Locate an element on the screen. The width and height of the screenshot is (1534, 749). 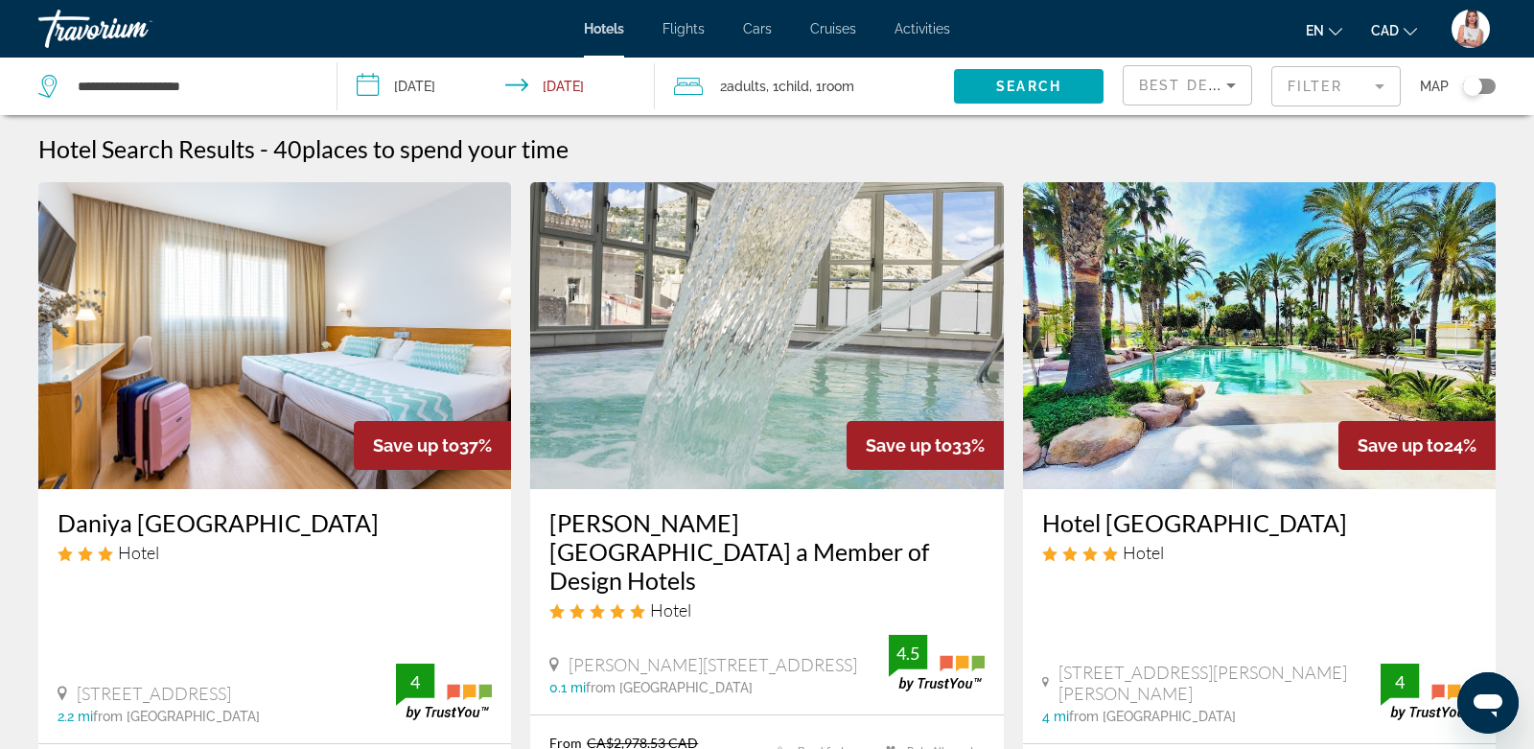
span: places to spend your time is located at coordinates (435, 149).